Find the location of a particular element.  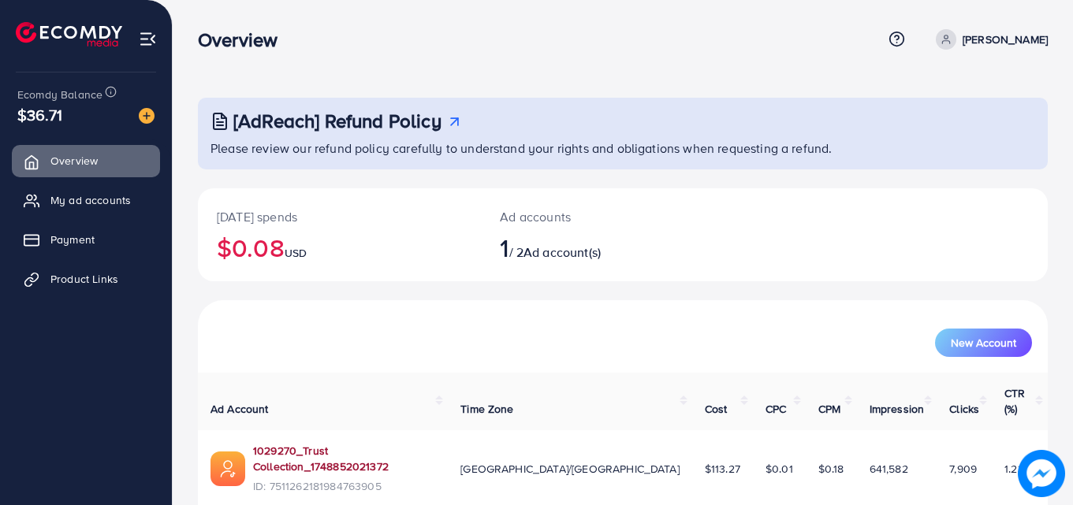

p: Ad accounts is located at coordinates (587, 217).